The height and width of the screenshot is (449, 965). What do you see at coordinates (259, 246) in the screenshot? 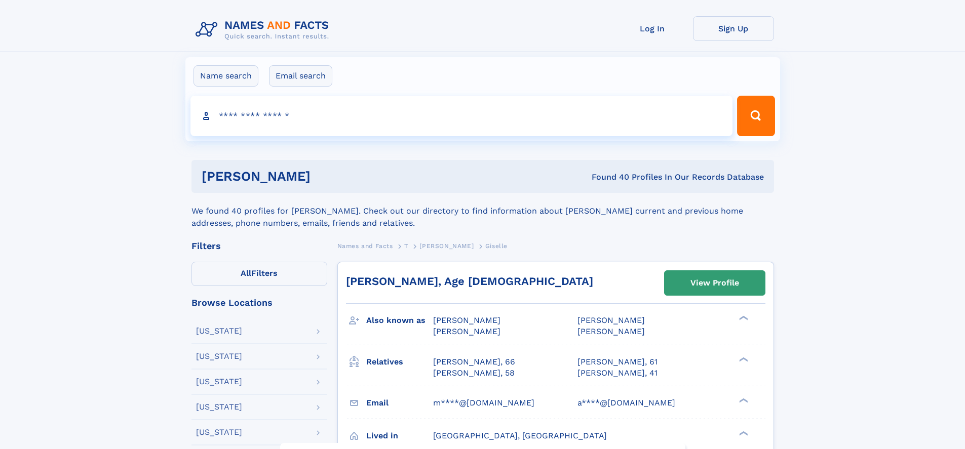
I see `div: Filters` at bounding box center [259, 246].